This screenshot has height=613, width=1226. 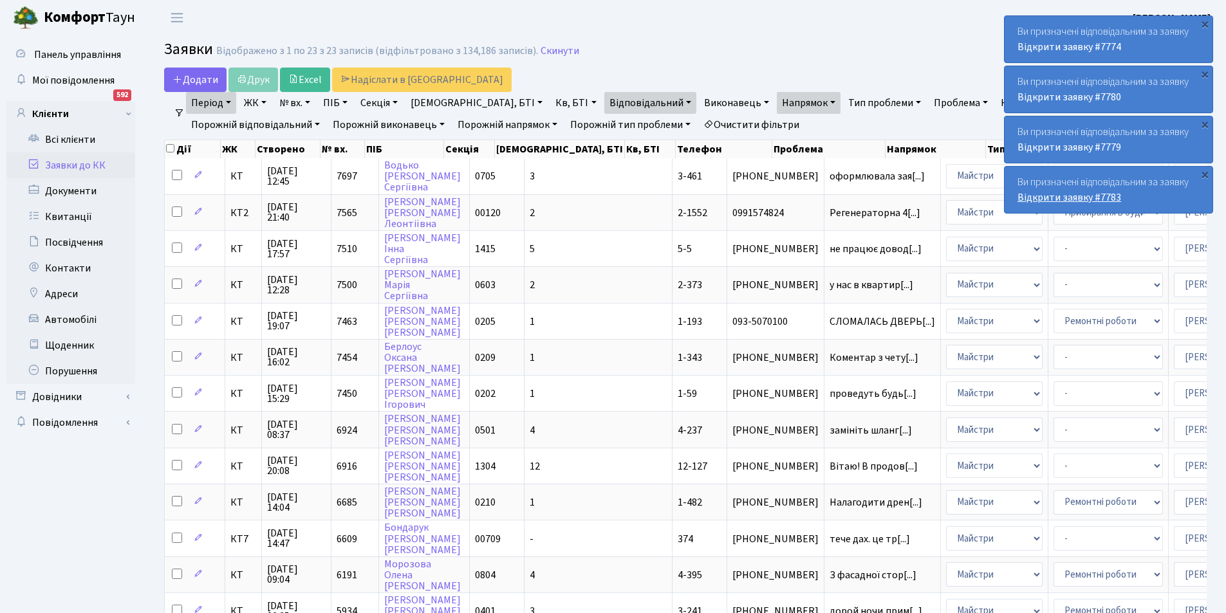 What do you see at coordinates (71, 371) in the screenshot?
I see `a: Порушення` at bounding box center [71, 371].